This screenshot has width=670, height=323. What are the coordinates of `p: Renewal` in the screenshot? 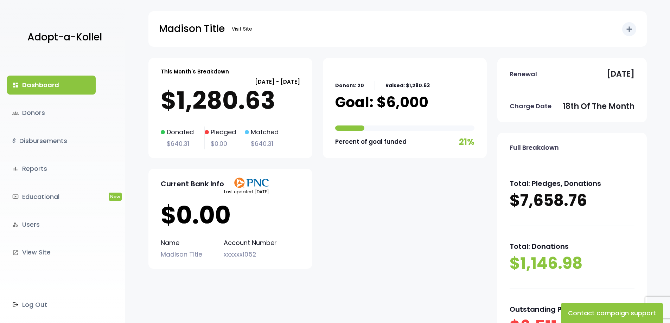 It's located at (523, 74).